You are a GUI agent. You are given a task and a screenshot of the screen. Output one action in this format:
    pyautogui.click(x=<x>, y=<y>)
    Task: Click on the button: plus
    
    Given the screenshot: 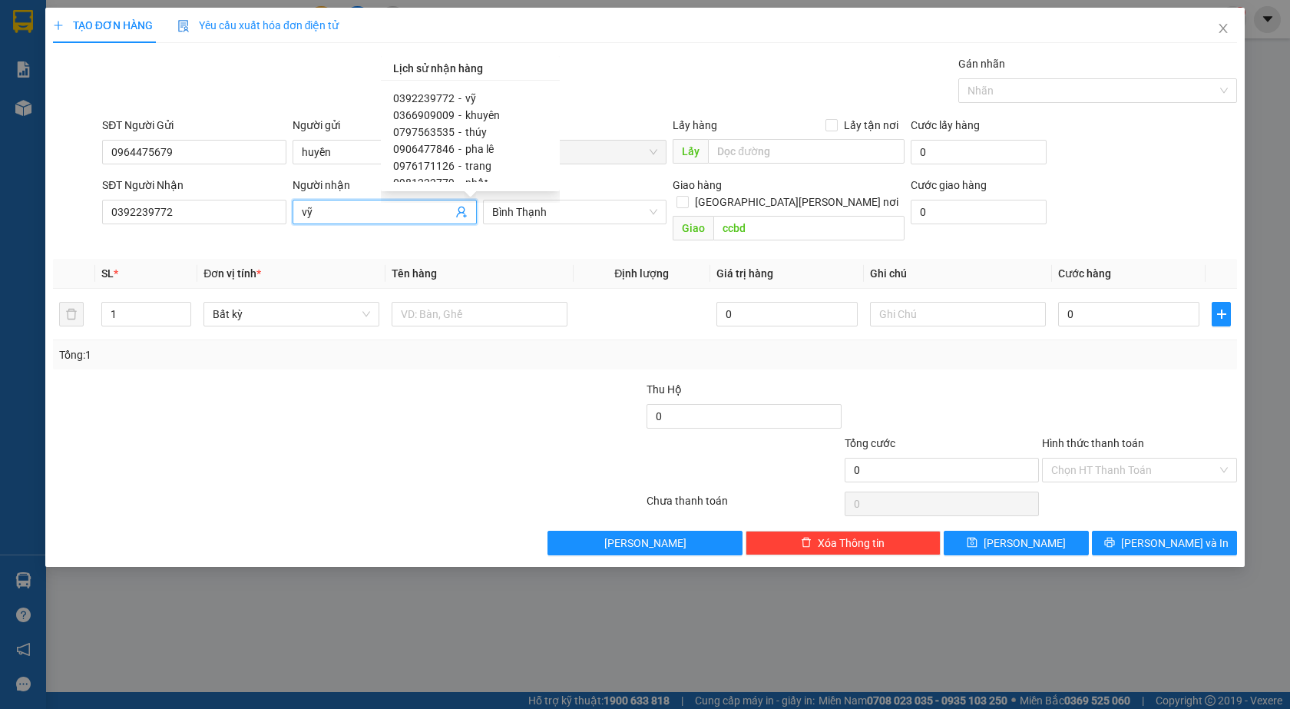 What is the action you would take?
    pyautogui.click(x=1221, y=314)
    